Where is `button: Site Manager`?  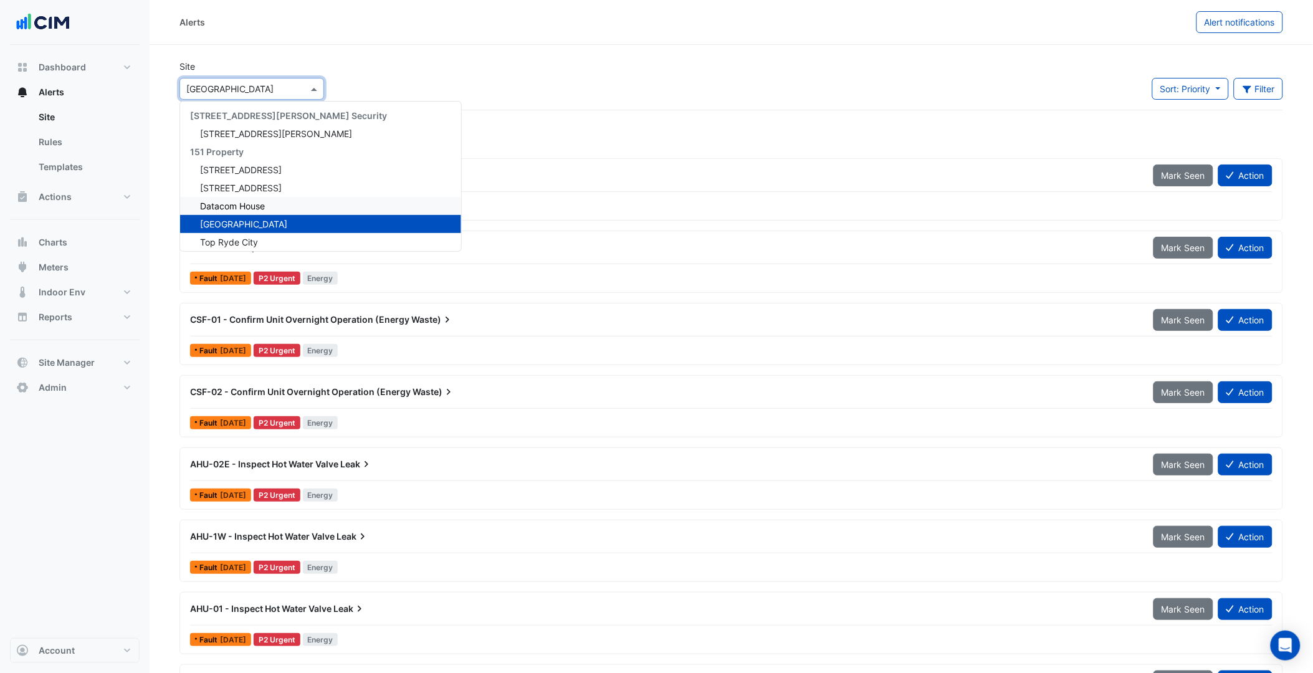
button: Site Manager is located at coordinates (75, 363).